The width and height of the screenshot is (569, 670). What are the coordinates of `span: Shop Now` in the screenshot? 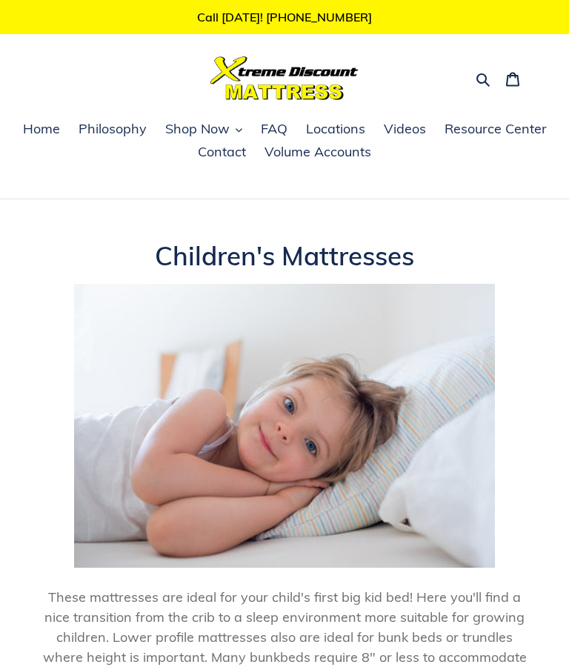 It's located at (197, 129).